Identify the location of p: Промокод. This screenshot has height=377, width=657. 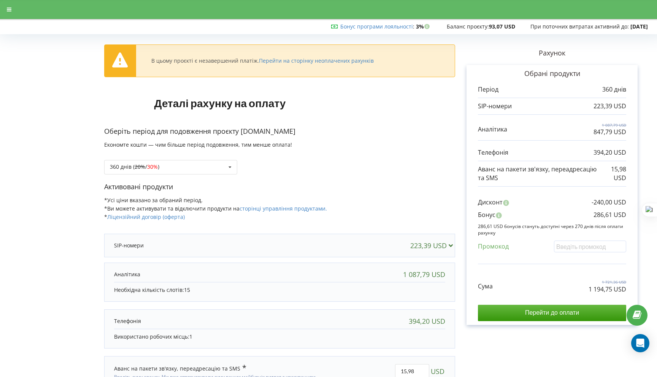
(493, 246).